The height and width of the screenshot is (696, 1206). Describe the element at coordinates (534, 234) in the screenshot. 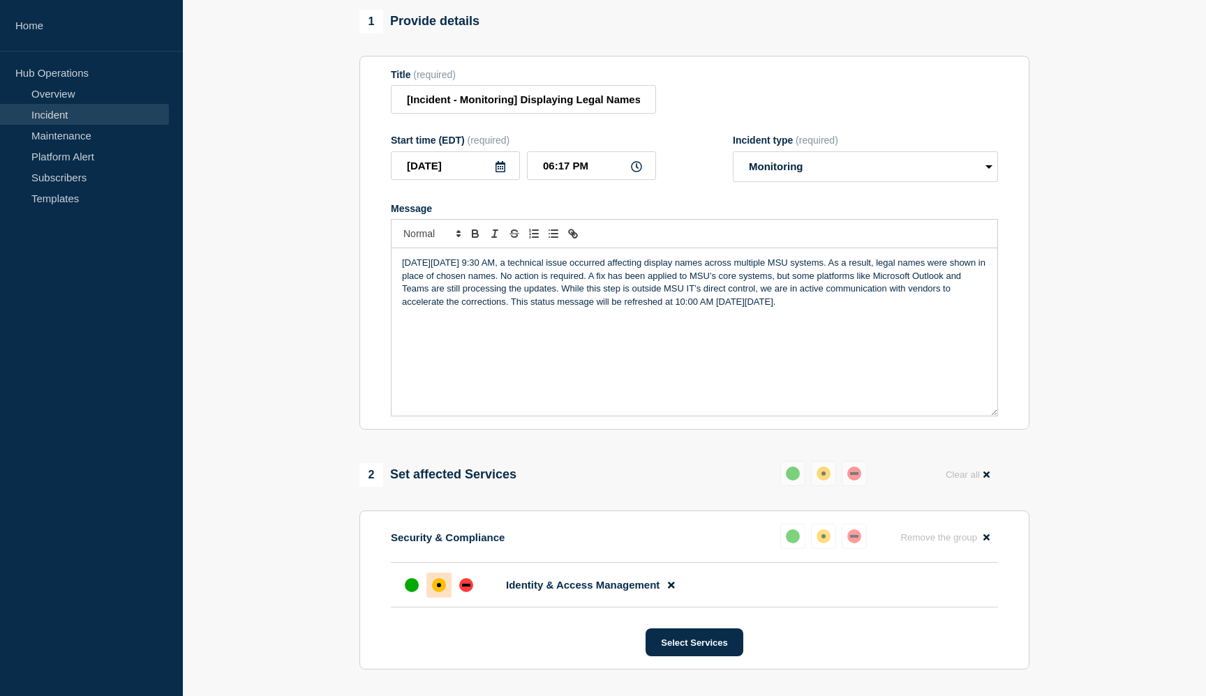

I see `button: Toggle ordered list` at that location.